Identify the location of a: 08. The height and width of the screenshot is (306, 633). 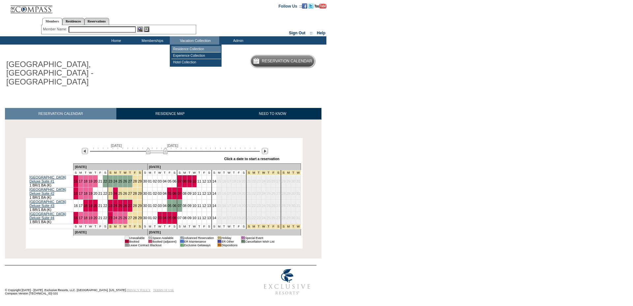
(185, 181).